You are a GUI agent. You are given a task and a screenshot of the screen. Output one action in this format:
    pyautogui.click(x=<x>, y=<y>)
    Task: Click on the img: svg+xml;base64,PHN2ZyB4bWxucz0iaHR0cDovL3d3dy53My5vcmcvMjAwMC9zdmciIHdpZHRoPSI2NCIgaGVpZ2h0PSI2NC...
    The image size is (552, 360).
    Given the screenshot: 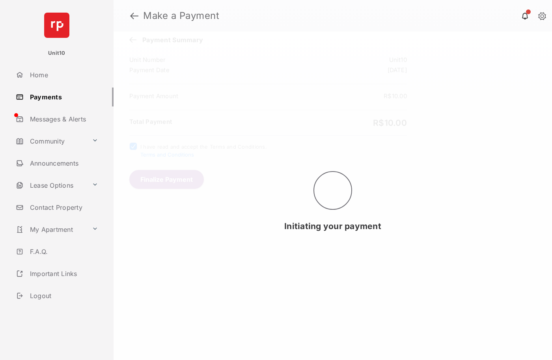 What is the action you would take?
    pyautogui.click(x=57, y=25)
    